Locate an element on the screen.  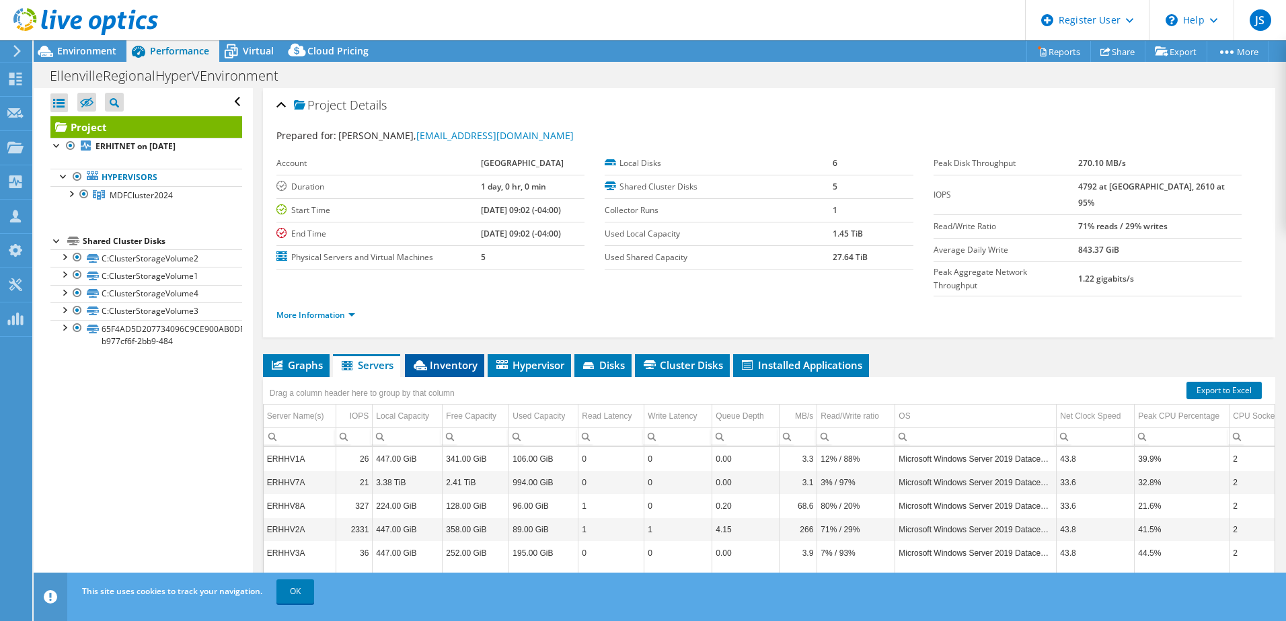
td: Column Local Capacity, Value 224.00 GiB is located at coordinates (408, 506).